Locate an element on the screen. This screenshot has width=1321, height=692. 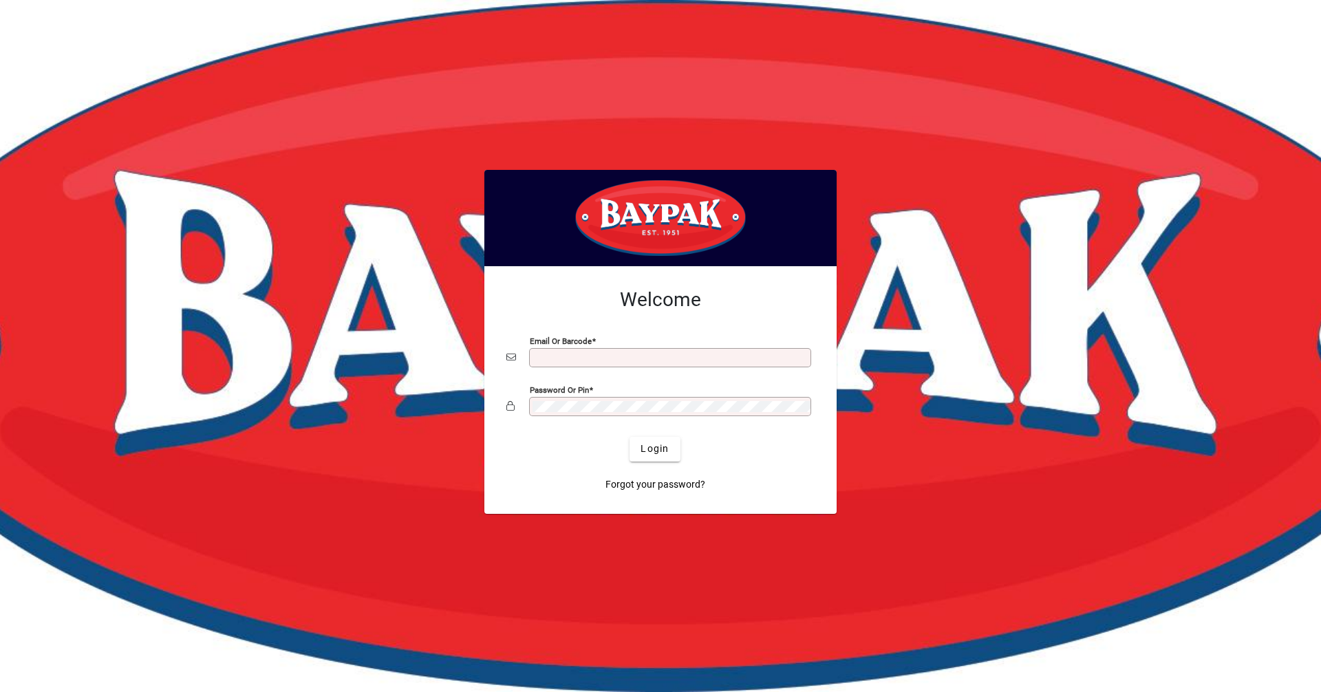
mat-label: Password or Pin is located at coordinates (559, 389).